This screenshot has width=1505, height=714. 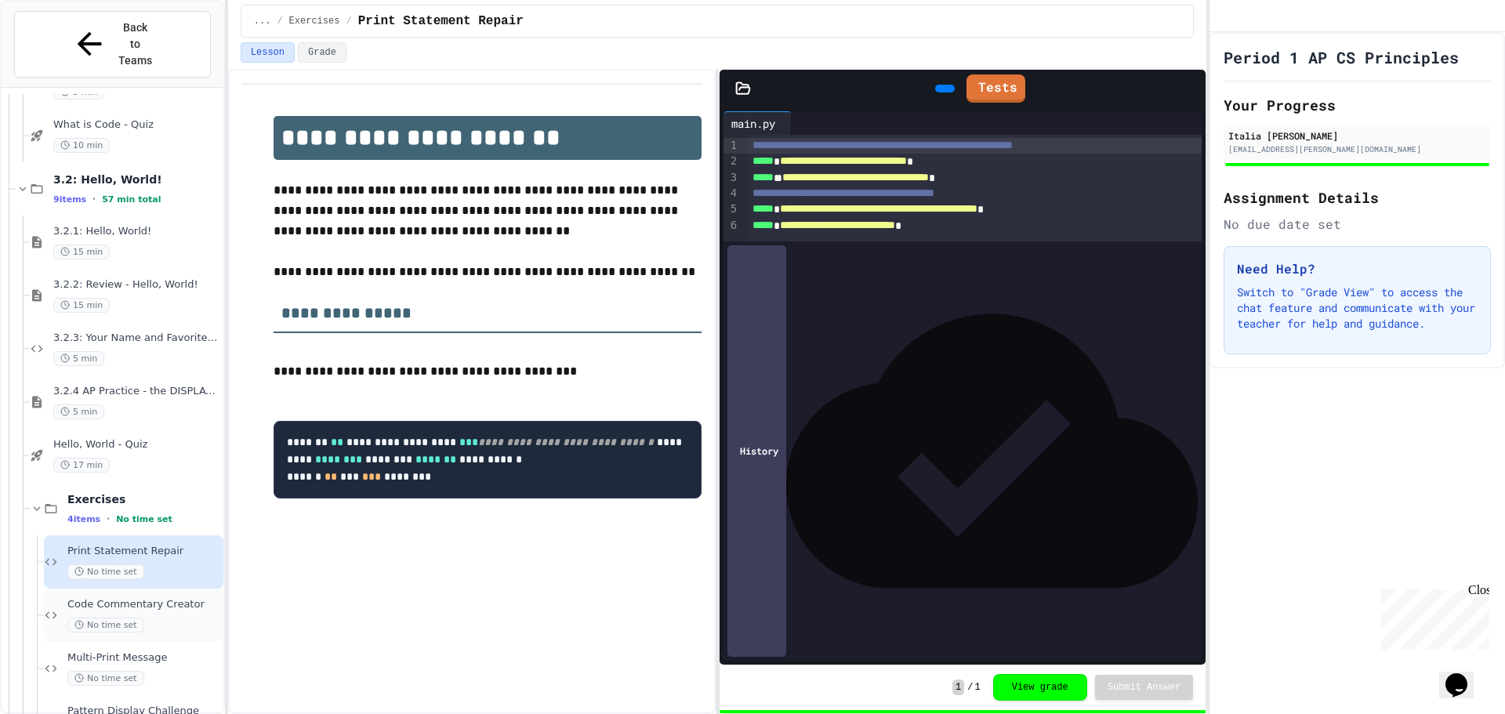 I want to click on a: Tests, so click(x=996, y=89).